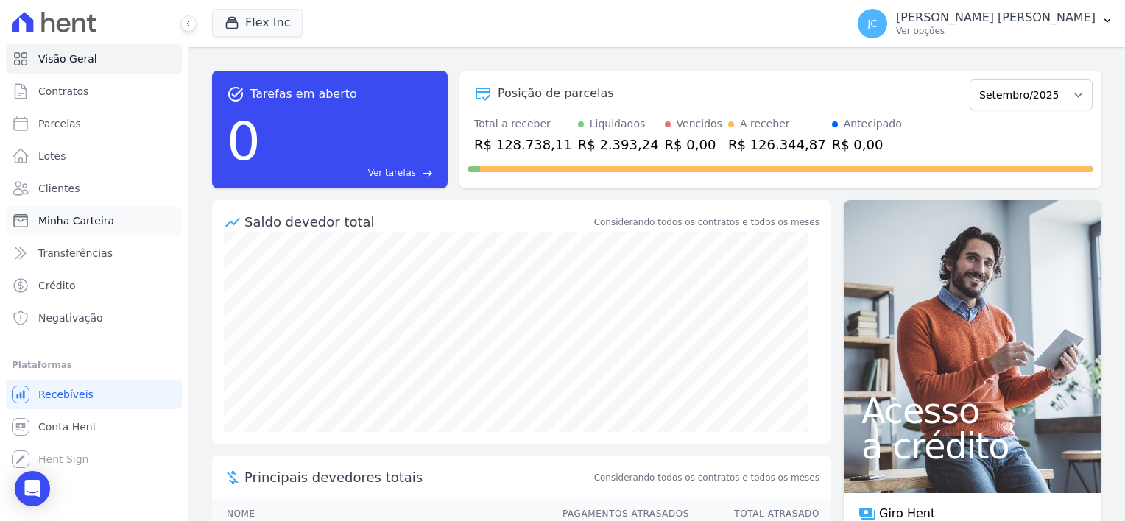 The height and width of the screenshot is (521, 1125). What do you see at coordinates (417, 222) in the screenshot?
I see `div: Saldo devedor total` at bounding box center [417, 222].